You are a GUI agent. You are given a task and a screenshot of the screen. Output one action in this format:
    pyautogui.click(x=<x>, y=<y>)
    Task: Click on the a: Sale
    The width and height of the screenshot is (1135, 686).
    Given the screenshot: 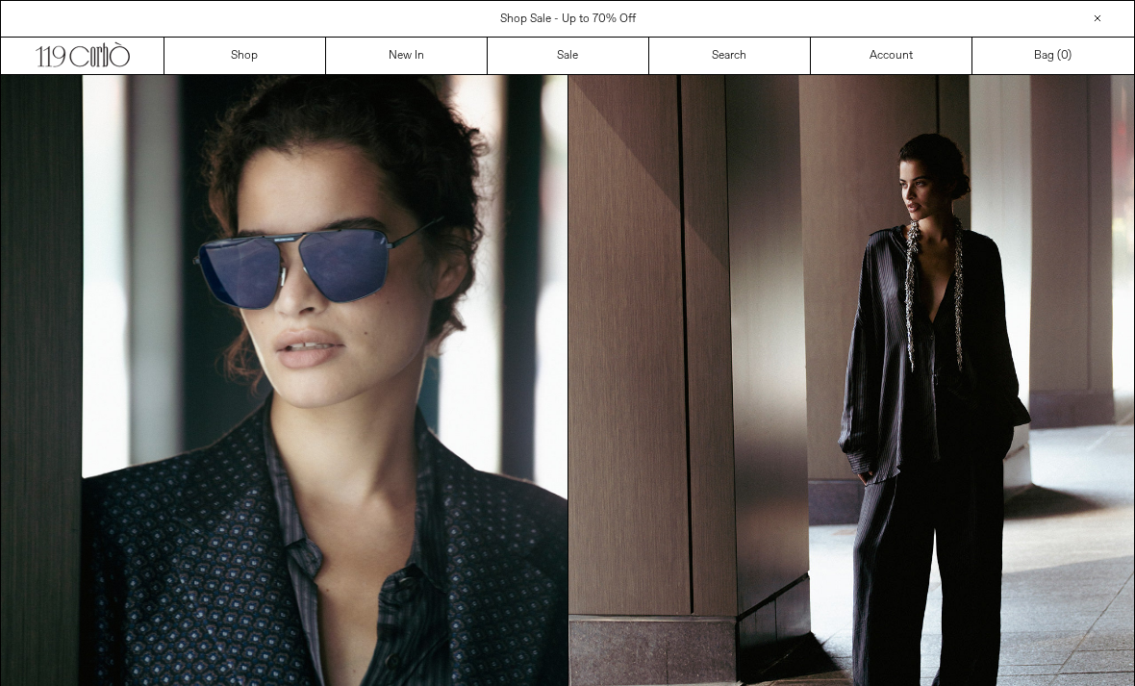 What is the action you would take?
    pyautogui.click(x=568, y=56)
    